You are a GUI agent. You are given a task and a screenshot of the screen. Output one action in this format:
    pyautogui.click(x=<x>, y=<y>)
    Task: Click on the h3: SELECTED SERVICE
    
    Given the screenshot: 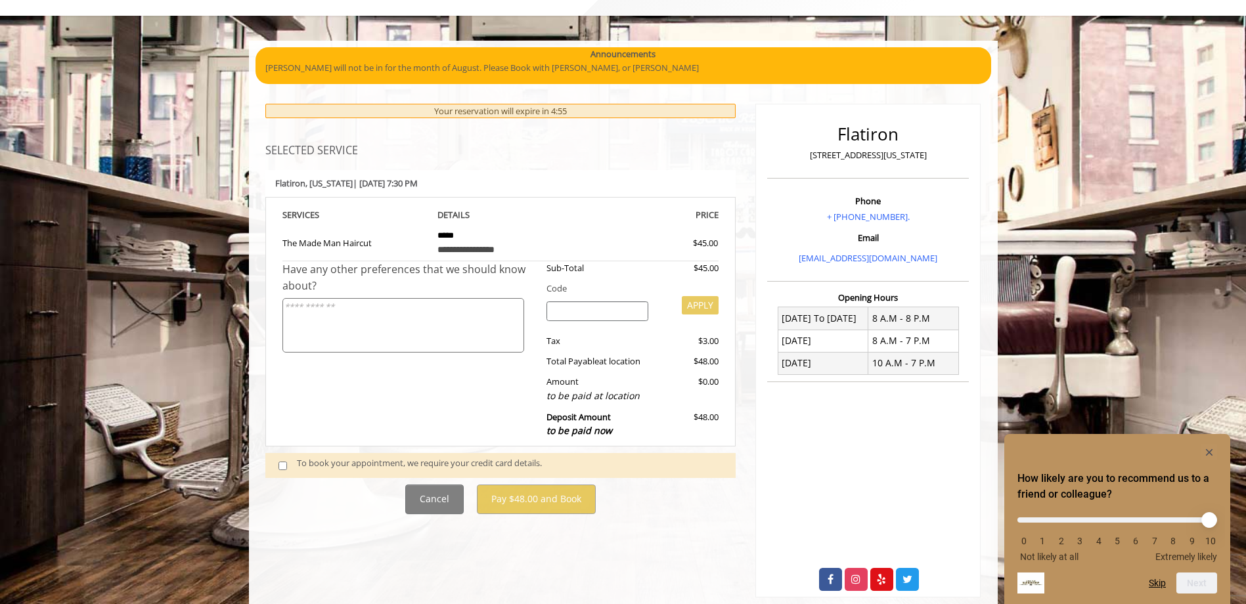 What is the action you would take?
    pyautogui.click(x=500, y=151)
    